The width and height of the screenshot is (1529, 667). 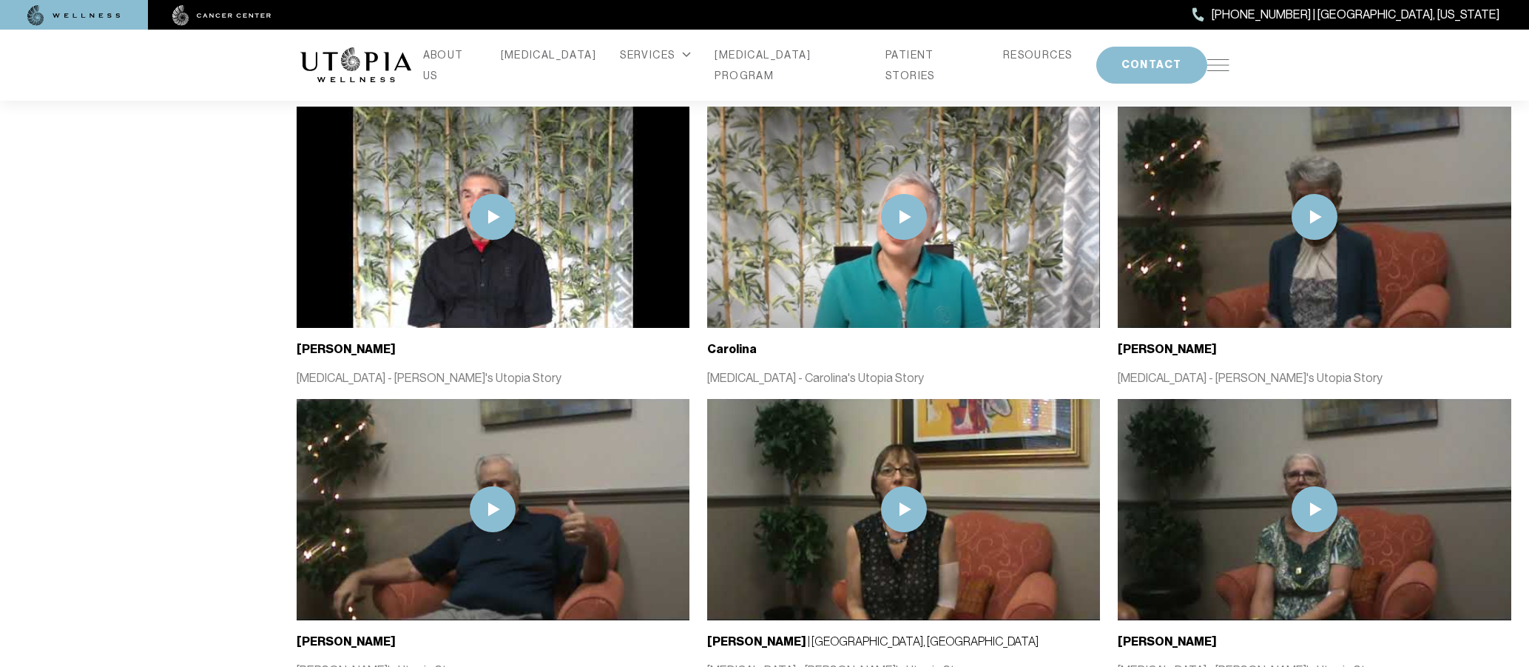 What do you see at coordinates (1152, 65) in the screenshot?
I see `button: CONTACT` at bounding box center [1152, 65].